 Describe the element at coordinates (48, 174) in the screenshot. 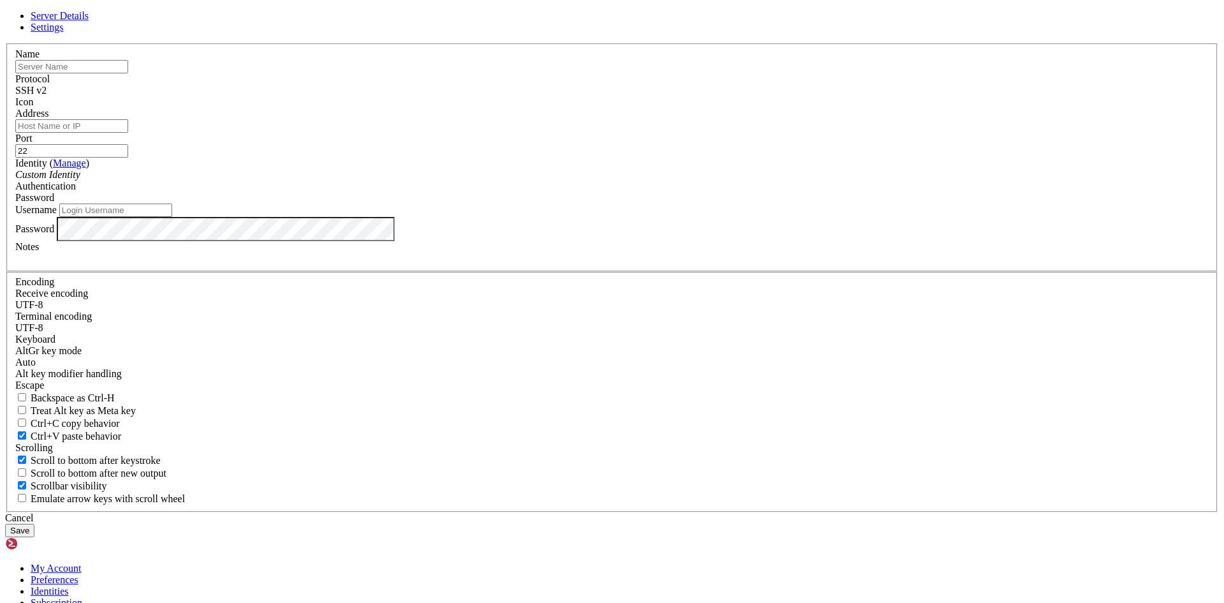

I see `i: Custom Identity` at that location.